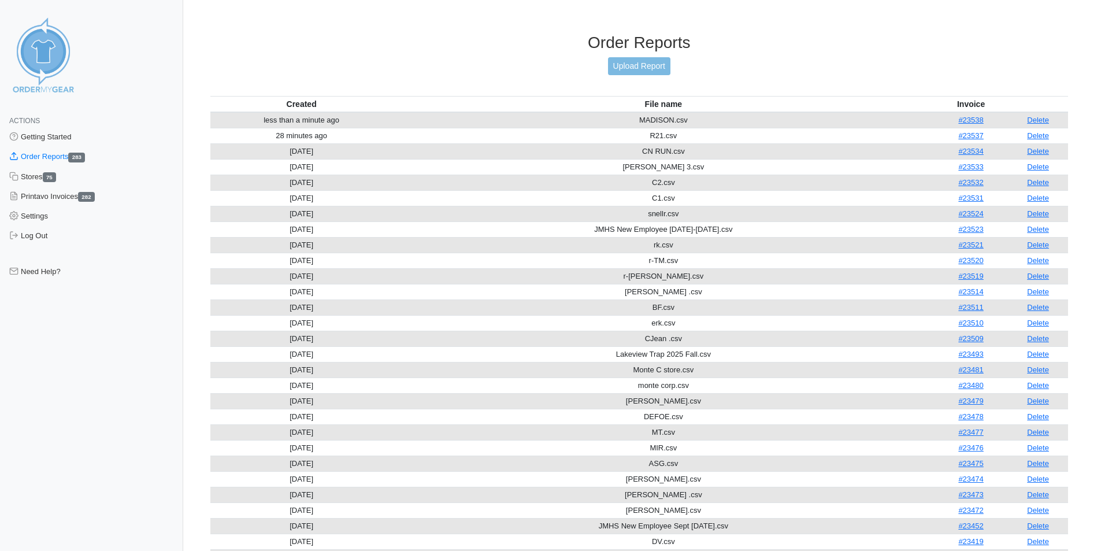 This screenshot has width=1101, height=551. What do you see at coordinates (663, 198) in the screenshot?
I see `td: C1.csv` at bounding box center [663, 198].